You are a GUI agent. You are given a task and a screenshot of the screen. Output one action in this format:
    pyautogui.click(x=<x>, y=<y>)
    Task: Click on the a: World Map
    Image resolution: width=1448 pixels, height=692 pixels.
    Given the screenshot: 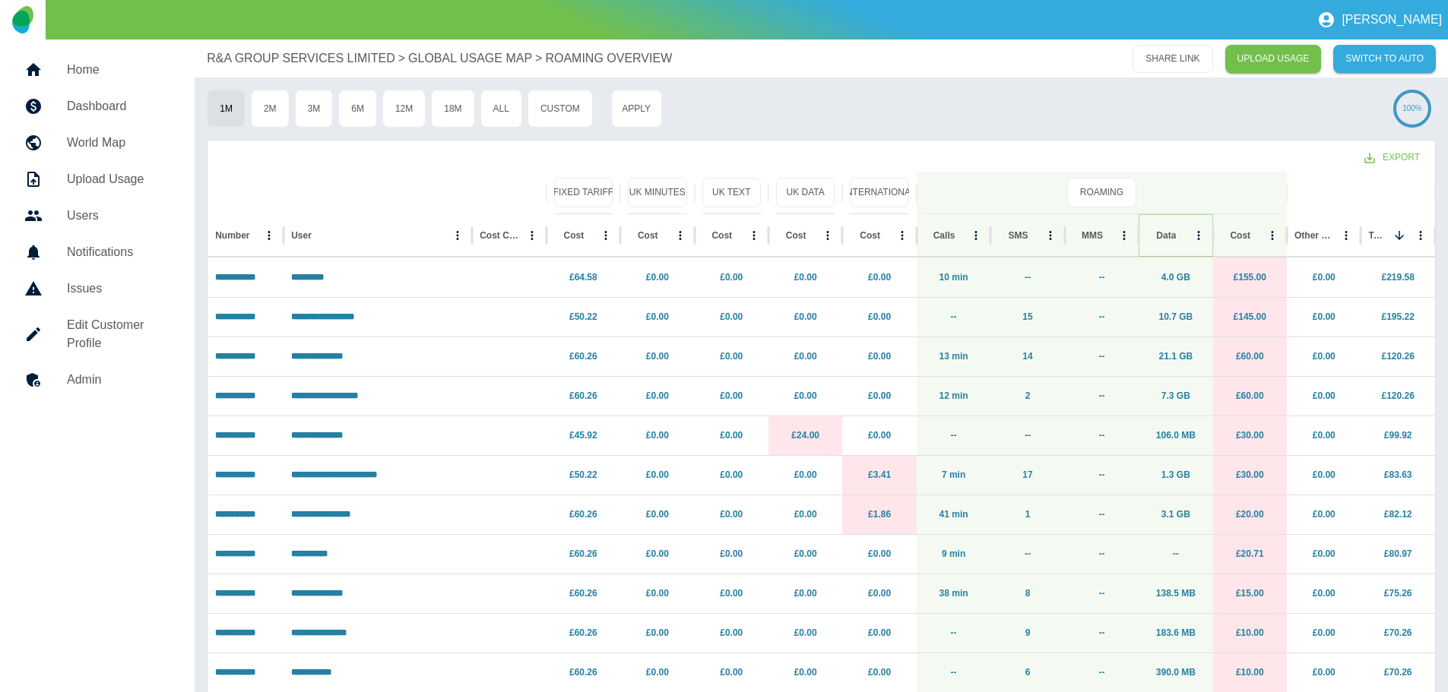 What is the action you would take?
    pyautogui.click(x=97, y=143)
    